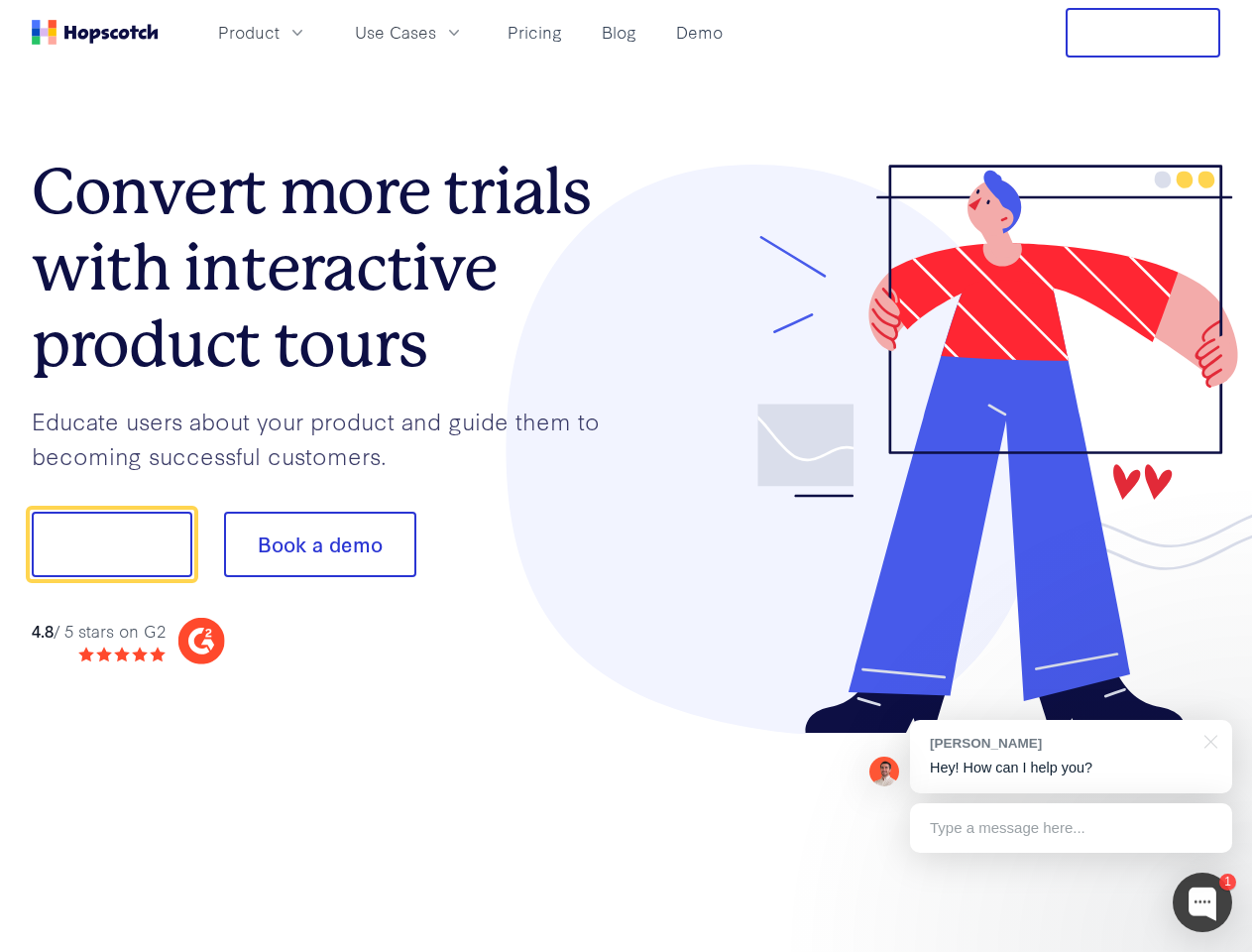 This screenshot has height=952, width=1252. Describe the element at coordinates (98, 630) in the screenshot. I see `div: / 5 stars on G2` at that location.